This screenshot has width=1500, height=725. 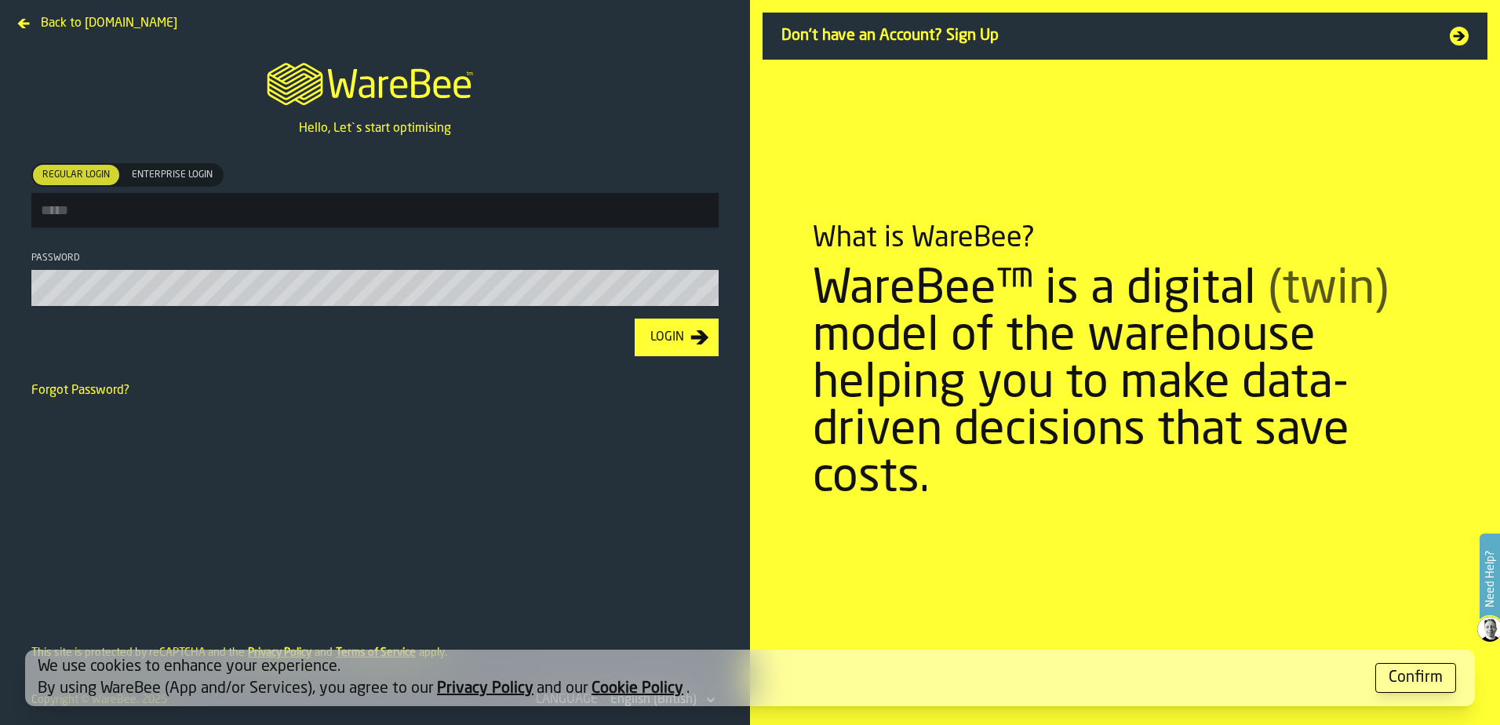 What do you see at coordinates (706, 290) in the screenshot?
I see `button: button-toolbar-Password` at bounding box center [706, 290].